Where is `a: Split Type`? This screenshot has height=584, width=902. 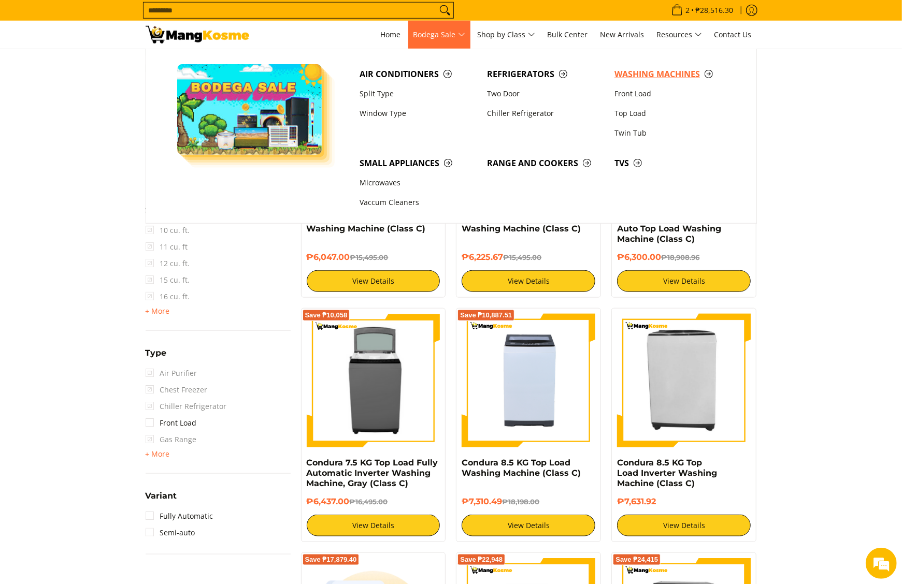
a: Split Type is located at coordinates (418, 94).